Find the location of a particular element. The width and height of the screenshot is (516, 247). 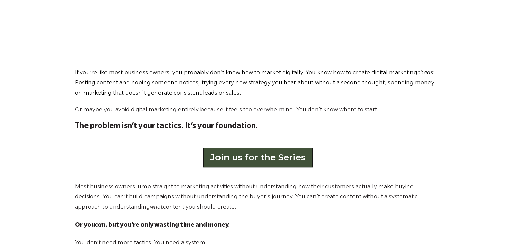

strong: , but you’re only wasting time and money. is located at coordinates (168, 226).